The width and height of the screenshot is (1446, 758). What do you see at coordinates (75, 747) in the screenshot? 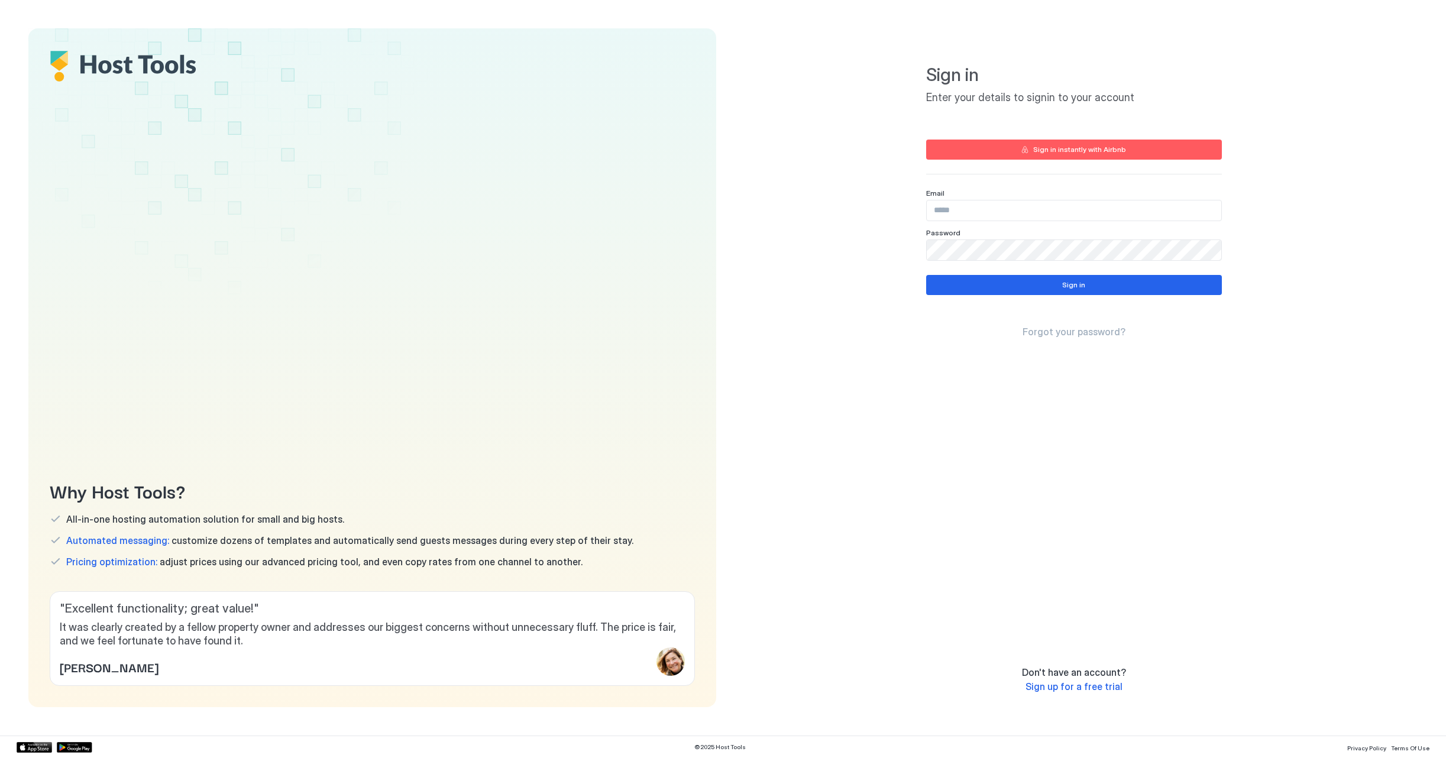
I see `div: Google Play Store` at bounding box center [75, 747].